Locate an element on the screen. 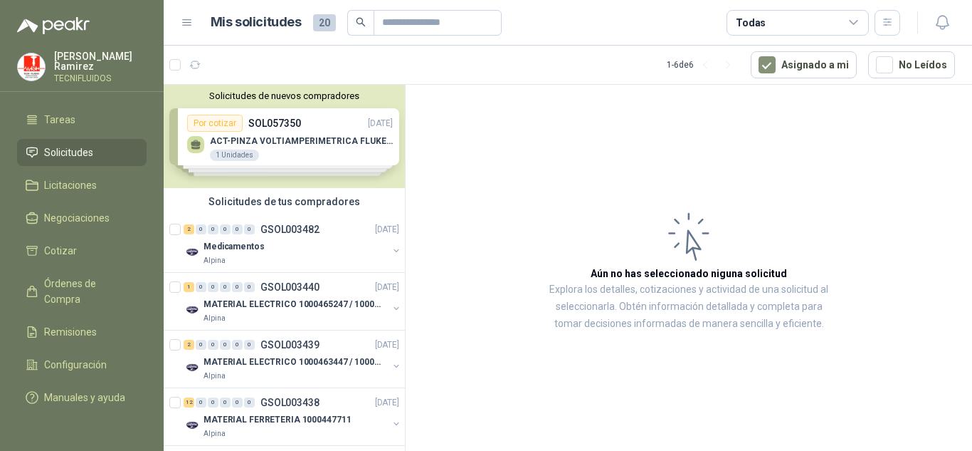 Image resolution: width=972 pixels, height=451 pixels. button: Solicitudes de nuevos compradores is located at coordinates (284, 95).